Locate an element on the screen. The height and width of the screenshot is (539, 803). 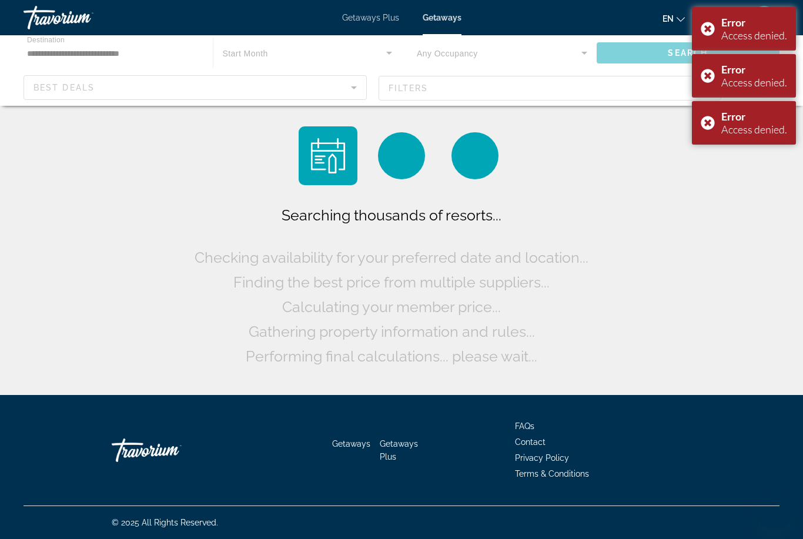
a: Privacy Policy is located at coordinates (542, 458).